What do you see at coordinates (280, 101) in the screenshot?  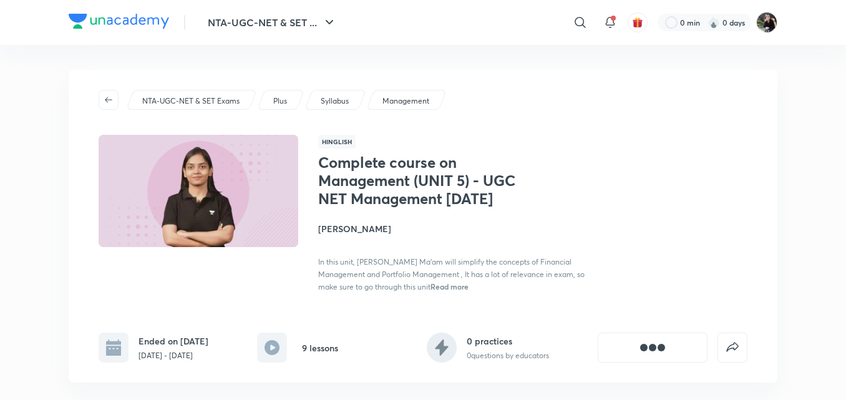 I see `p: Plus` at bounding box center [280, 101].